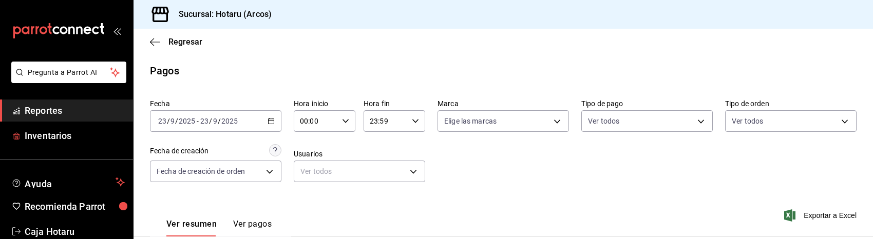 The width and height of the screenshot is (873, 239). What do you see at coordinates (221, 14) in the screenshot?
I see `h3: Sucursal: Hotaru (Arcos)` at bounding box center [221, 14].